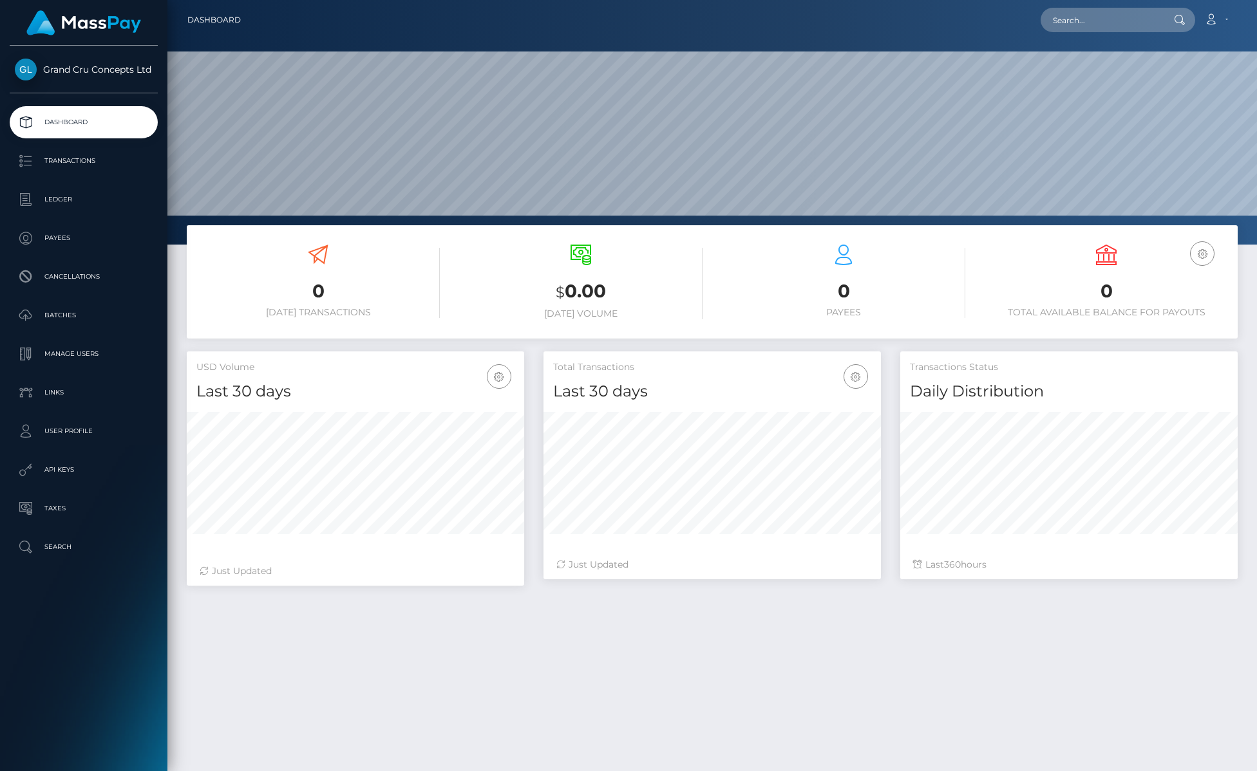 The image size is (1257, 771). I want to click on p: Payees, so click(84, 238).